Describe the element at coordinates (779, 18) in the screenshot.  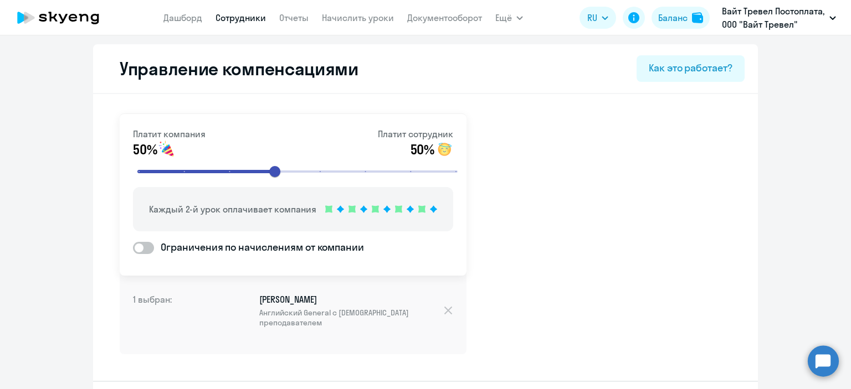
I see `button: Вайт Тревел Постоплата, ООО "Вайт Тревел"` at that location.